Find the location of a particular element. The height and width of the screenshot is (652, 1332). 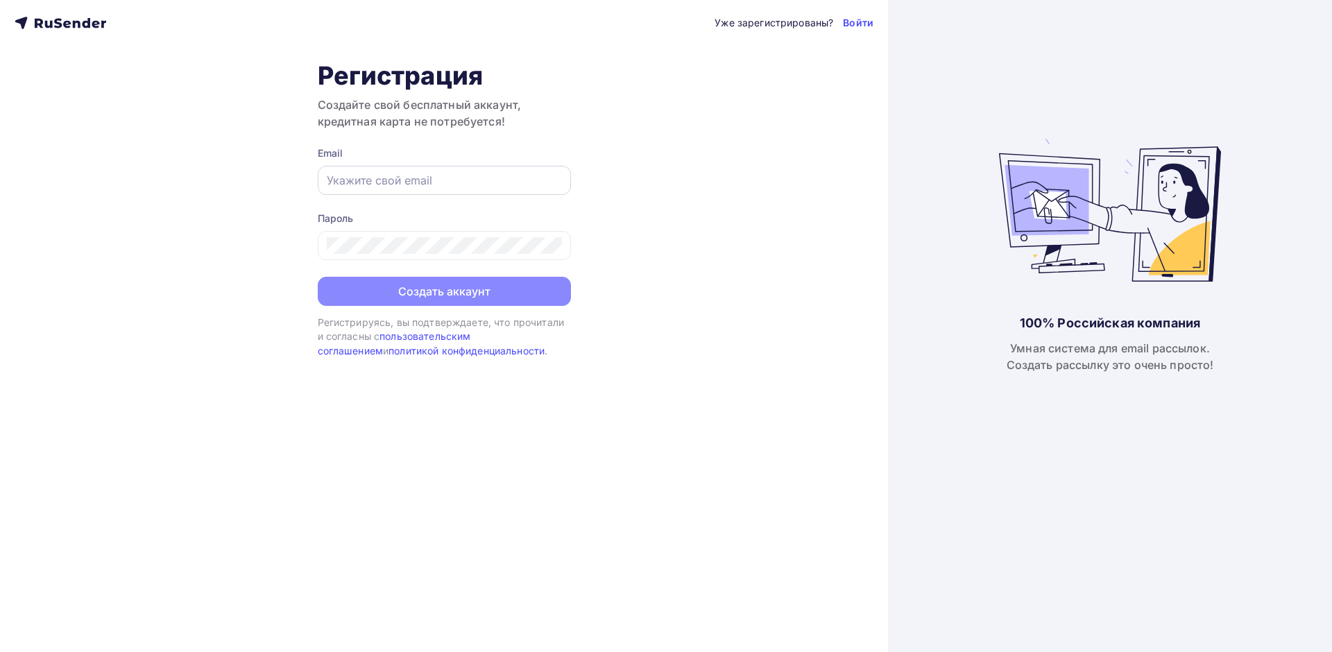

div: Умная система для email рассылок. Создать рассылку это очень просто! is located at coordinates (1110, 357).